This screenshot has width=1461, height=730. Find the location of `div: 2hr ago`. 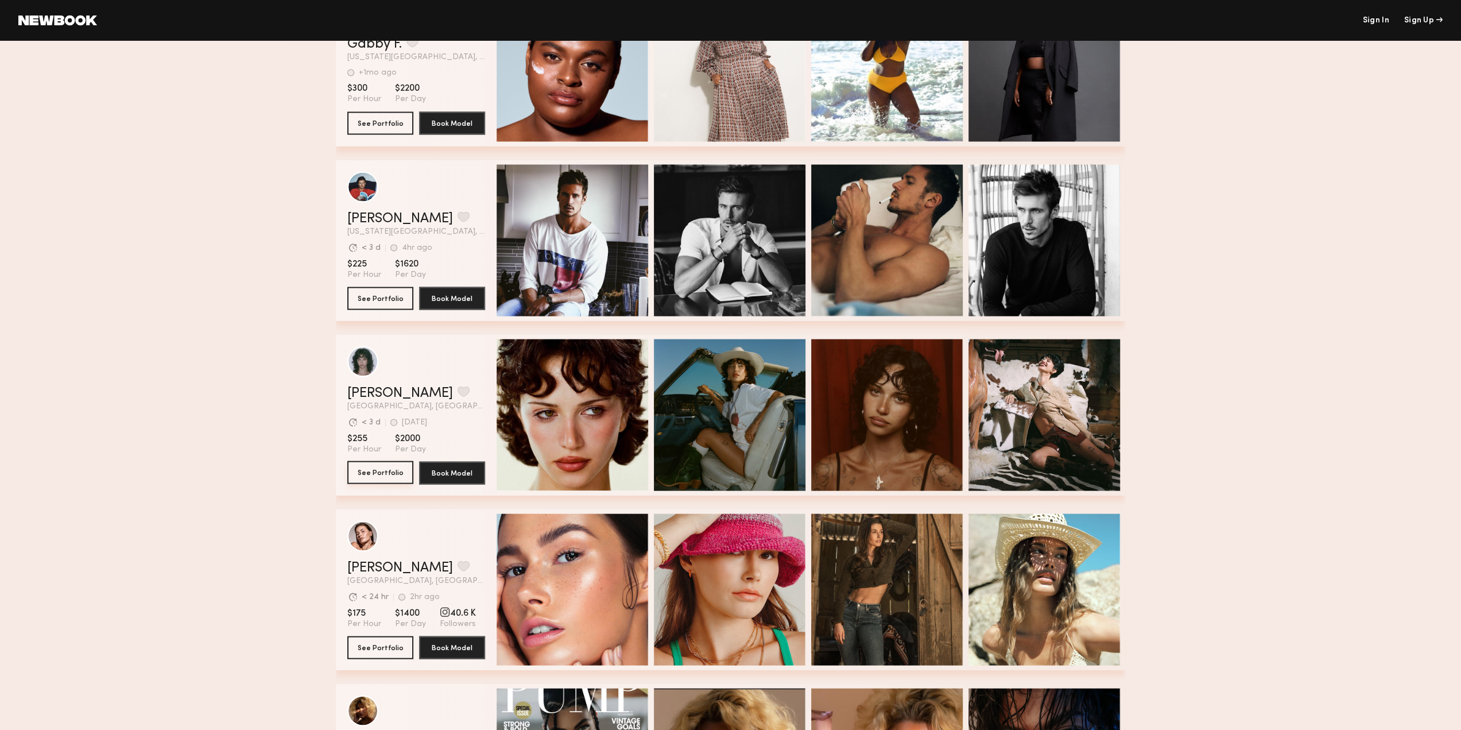

div: 2hr ago is located at coordinates (425, 596).